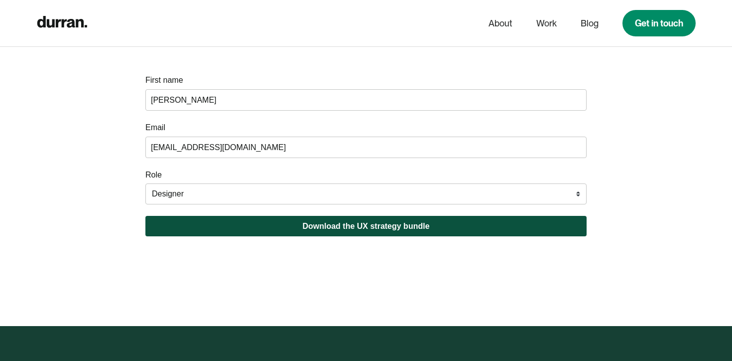 The width and height of the screenshot is (732, 361). Describe the element at coordinates (546, 23) in the screenshot. I see `a: Work` at that location.